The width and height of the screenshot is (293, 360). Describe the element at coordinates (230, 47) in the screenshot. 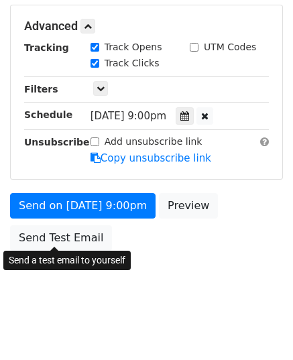

I see `label: UTM Codes` at that location.